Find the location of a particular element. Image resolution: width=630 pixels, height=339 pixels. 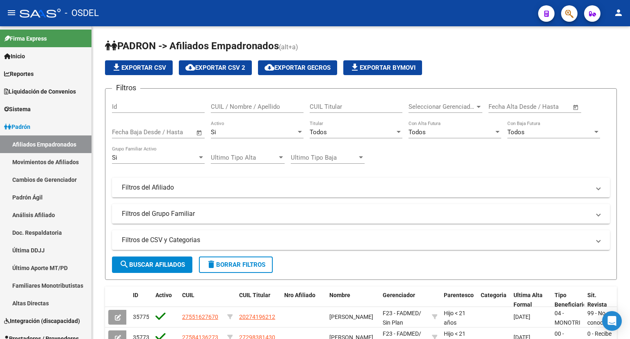

datatable-header-cell: Nombre is located at coordinates (353, 300).